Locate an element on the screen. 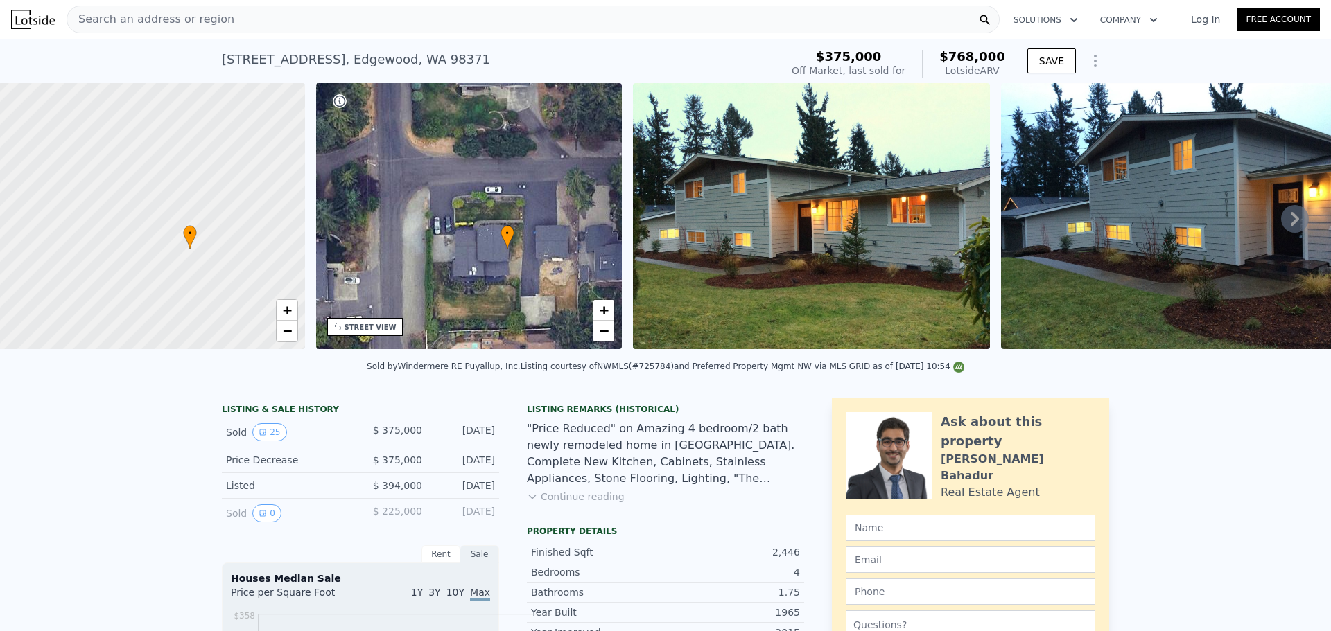 The width and height of the screenshot is (1331, 631). div: Price per Square Foot is located at coordinates (295, 597).